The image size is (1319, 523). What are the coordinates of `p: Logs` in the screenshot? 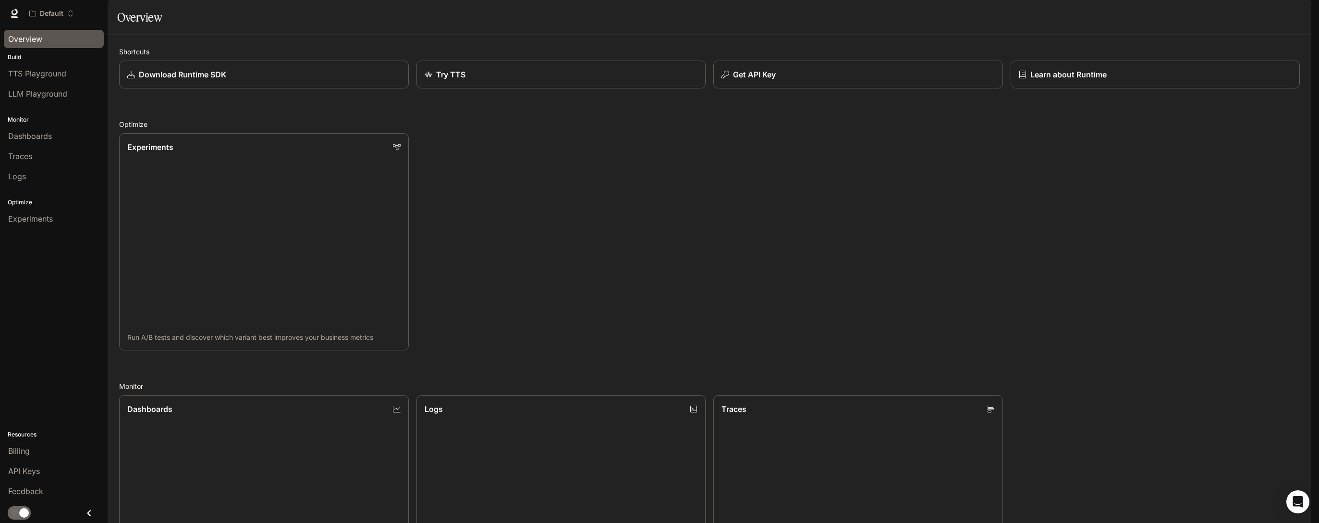 It's located at (434, 409).